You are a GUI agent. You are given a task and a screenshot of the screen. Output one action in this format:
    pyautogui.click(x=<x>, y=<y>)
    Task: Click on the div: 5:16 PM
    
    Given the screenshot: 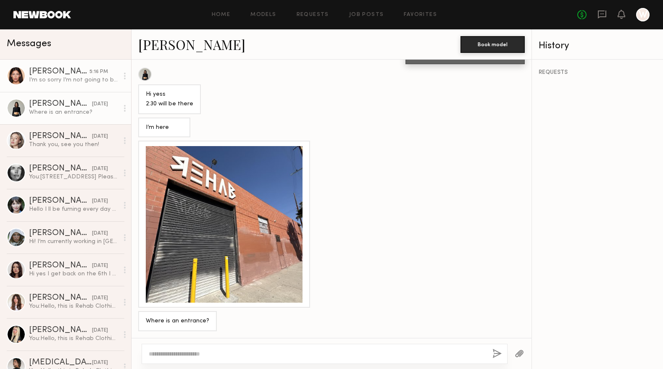 What is the action you would take?
    pyautogui.click(x=99, y=72)
    